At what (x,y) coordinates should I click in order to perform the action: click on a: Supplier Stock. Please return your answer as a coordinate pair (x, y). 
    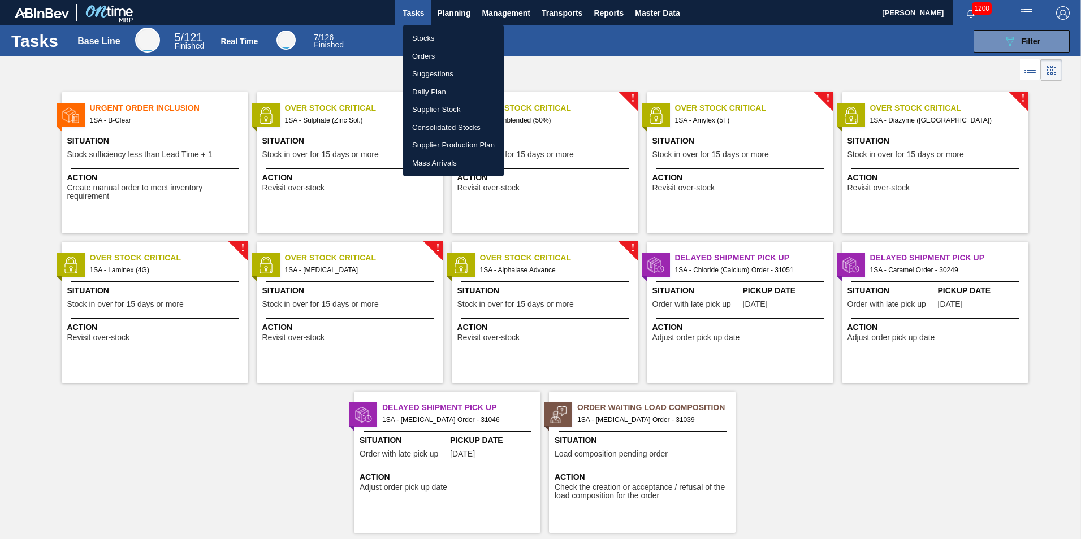
    Looking at the image, I should click on (453, 110).